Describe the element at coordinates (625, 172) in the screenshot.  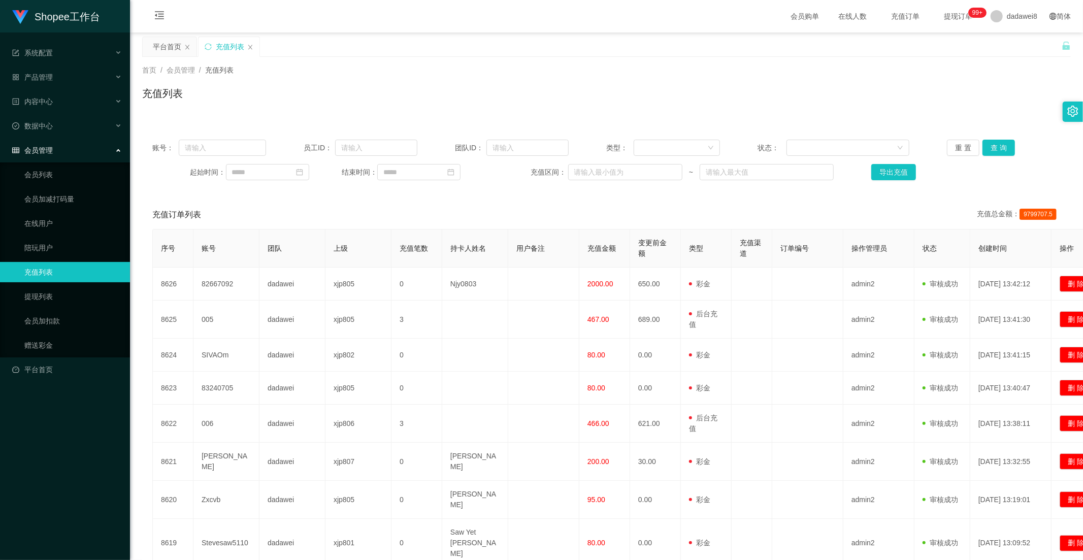
I see `input: 请输入最小值为` at that location.